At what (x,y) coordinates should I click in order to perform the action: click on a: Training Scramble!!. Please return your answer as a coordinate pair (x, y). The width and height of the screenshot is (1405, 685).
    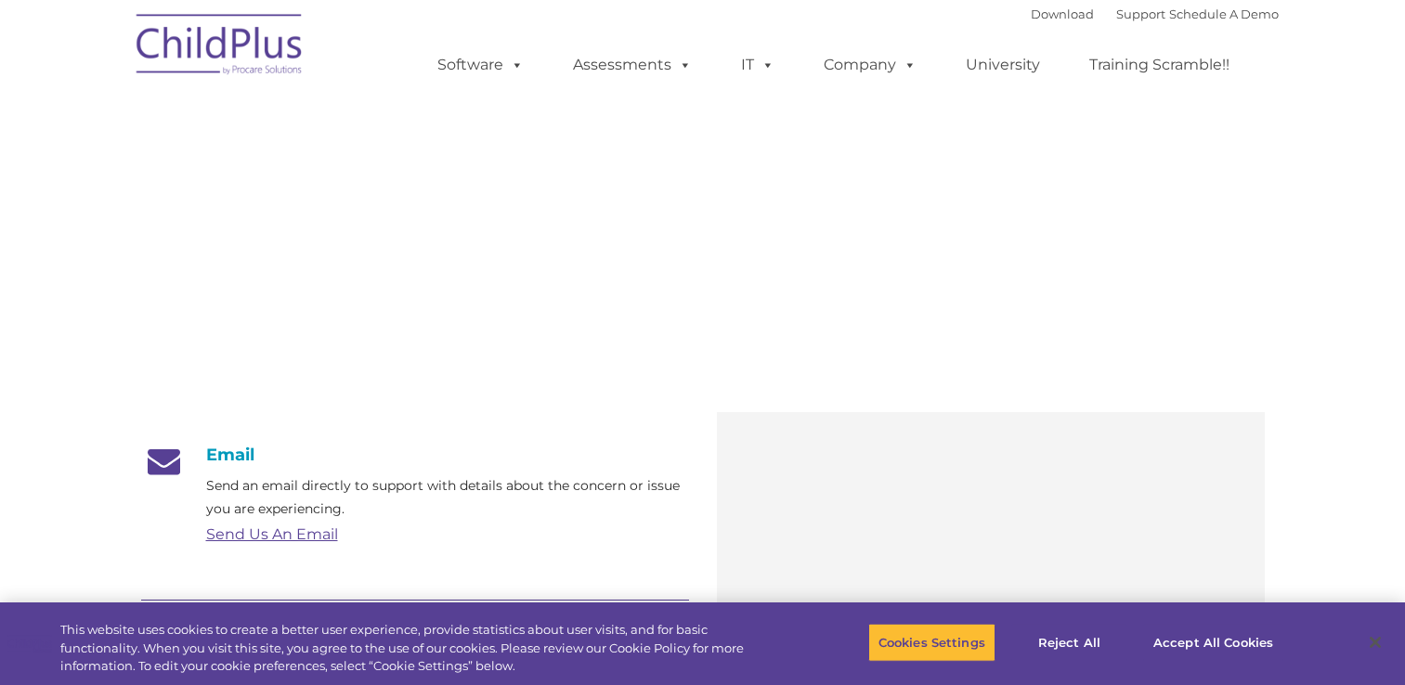
    Looking at the image, I should click on (1159, 65).